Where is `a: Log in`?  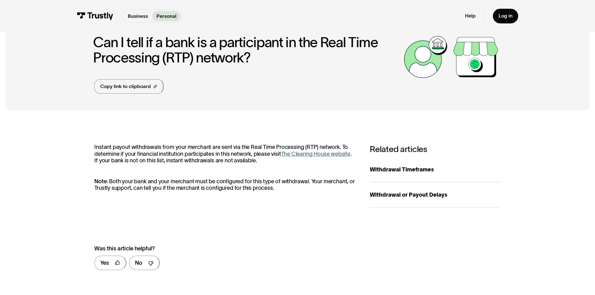 a: Log in is located at coordinates (506, 16).